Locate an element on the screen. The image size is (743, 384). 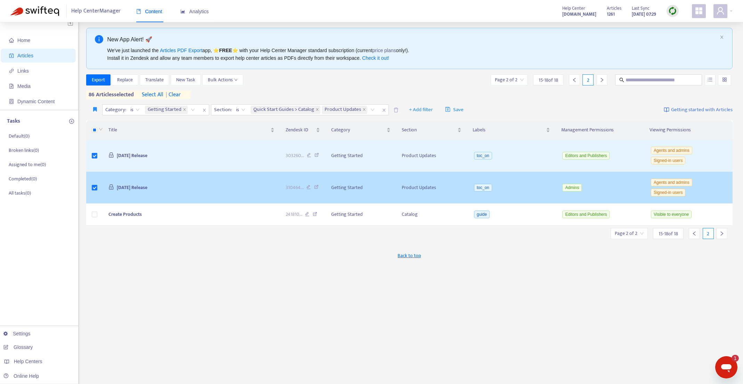
div: 2 is located at coordinates (588, 80).